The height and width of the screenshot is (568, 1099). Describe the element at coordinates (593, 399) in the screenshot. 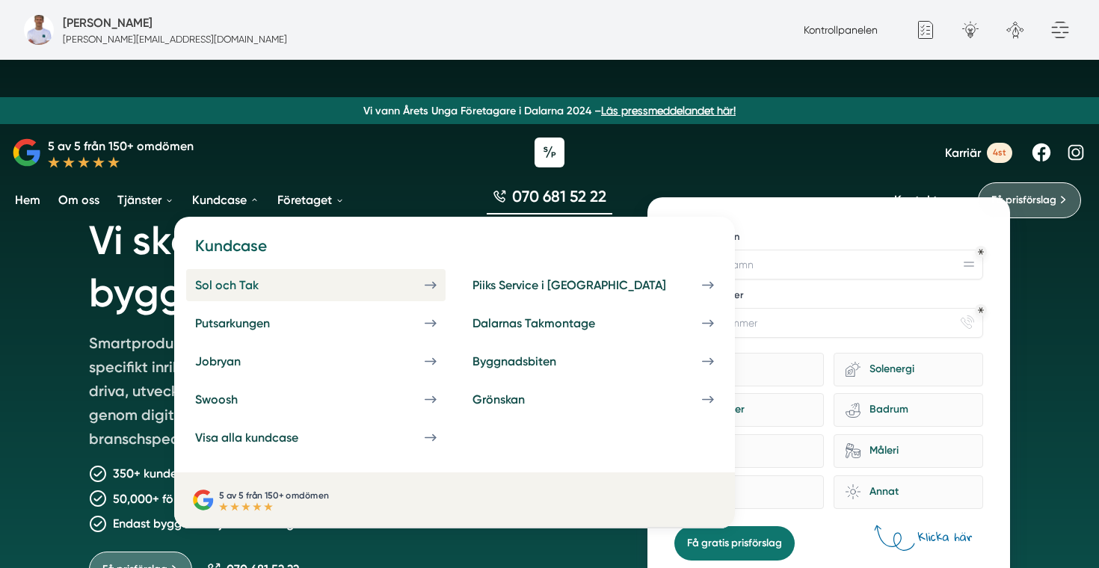

I see `a: Grönskan` at that location.